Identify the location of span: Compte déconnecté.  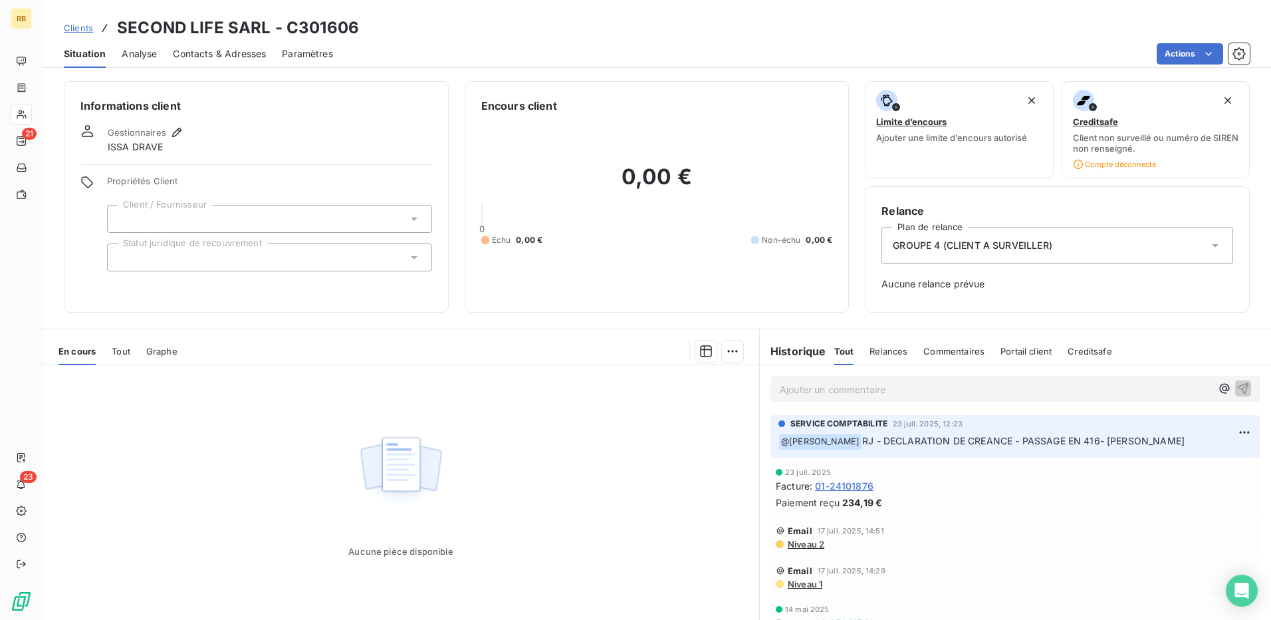
(1114, 164).